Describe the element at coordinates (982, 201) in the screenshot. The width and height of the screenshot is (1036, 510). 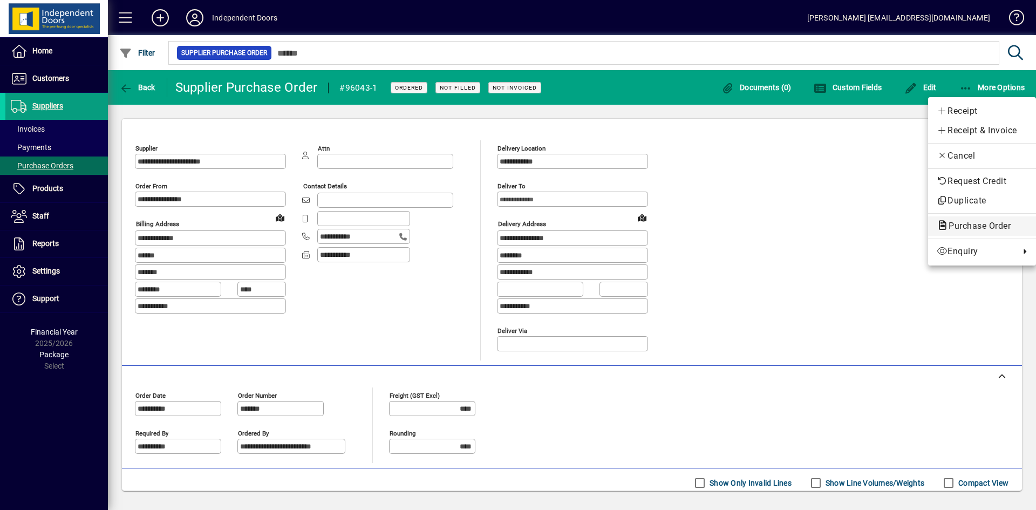
I see `span: Duplicate` at that location.